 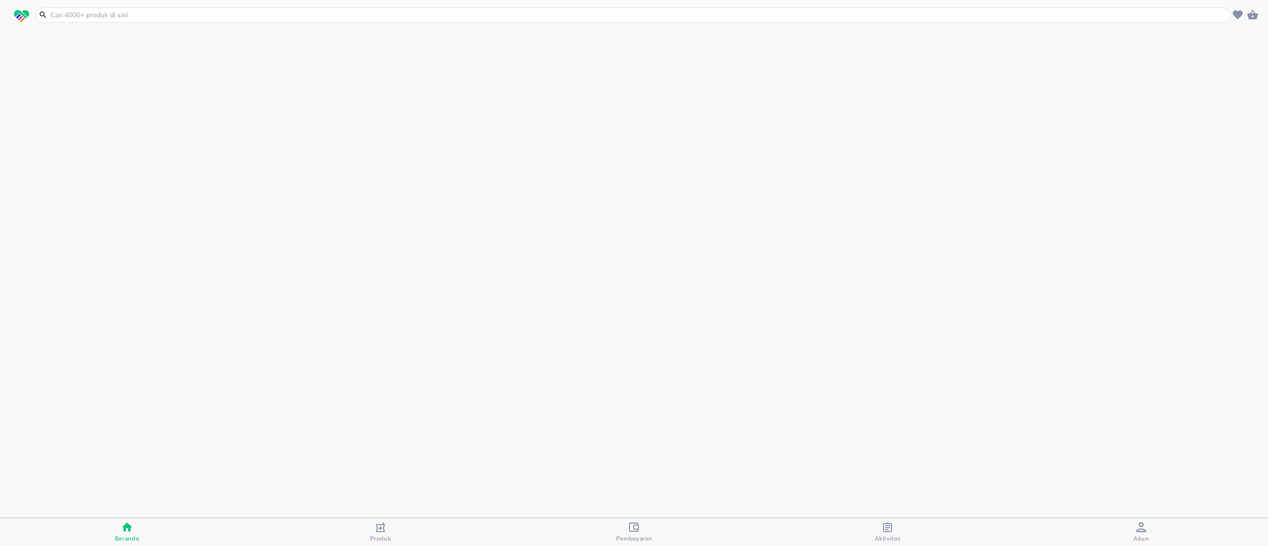 What do you see at coordinates (1141, 538) in the screenshot?
I see `span: Akun` at bounding box center [1141, 538].